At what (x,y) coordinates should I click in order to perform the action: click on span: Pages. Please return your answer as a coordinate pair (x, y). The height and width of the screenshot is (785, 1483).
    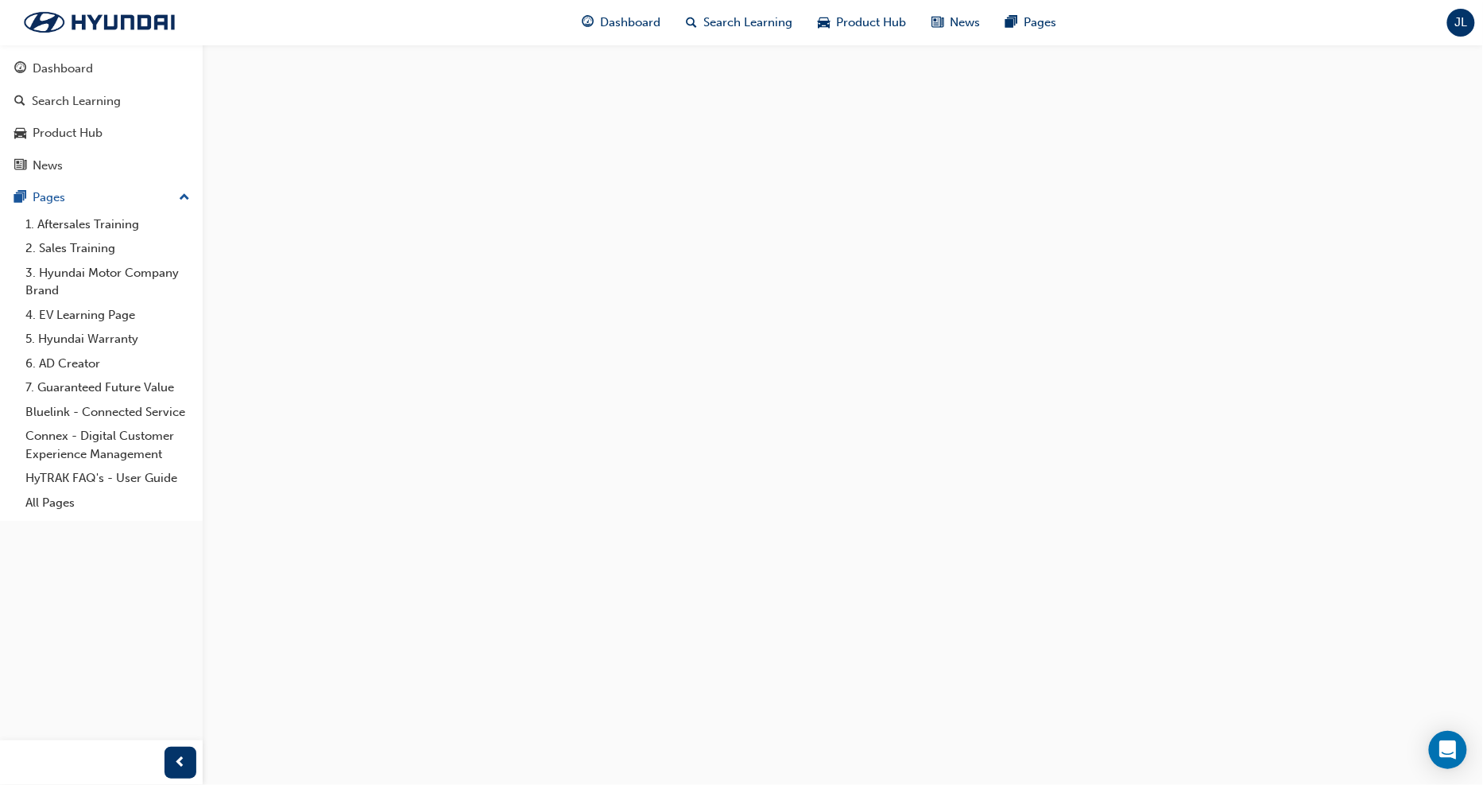
    Looking at the image, I should click on (1040, 22).